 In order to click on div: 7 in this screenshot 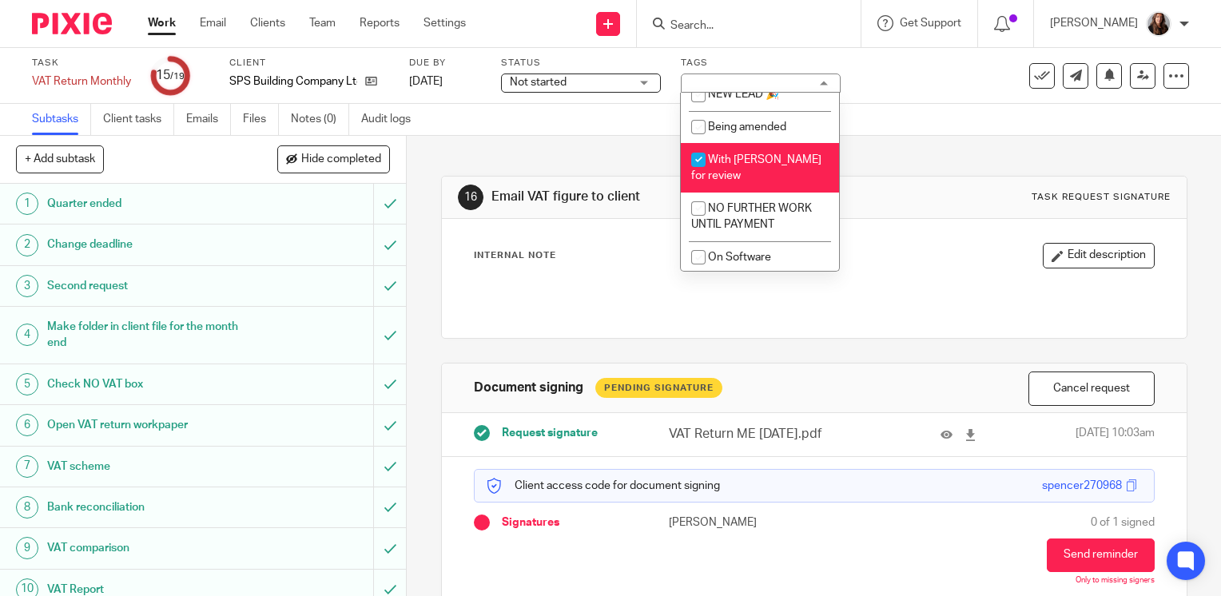, I will do `click(27, 467)`.